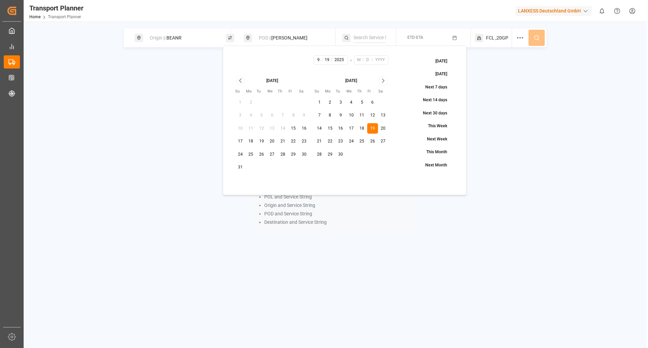  What do you see at coordinates (338, 205) in the screenshot?
I see `li: Origin and Service String` at bounding box center [338, 205].